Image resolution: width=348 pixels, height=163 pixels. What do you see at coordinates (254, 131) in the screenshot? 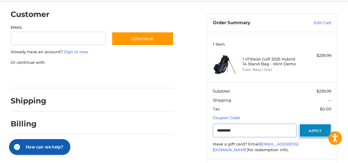
I see `input: Gift Certificate or Coupon Code` at bounding box center [254, 131].